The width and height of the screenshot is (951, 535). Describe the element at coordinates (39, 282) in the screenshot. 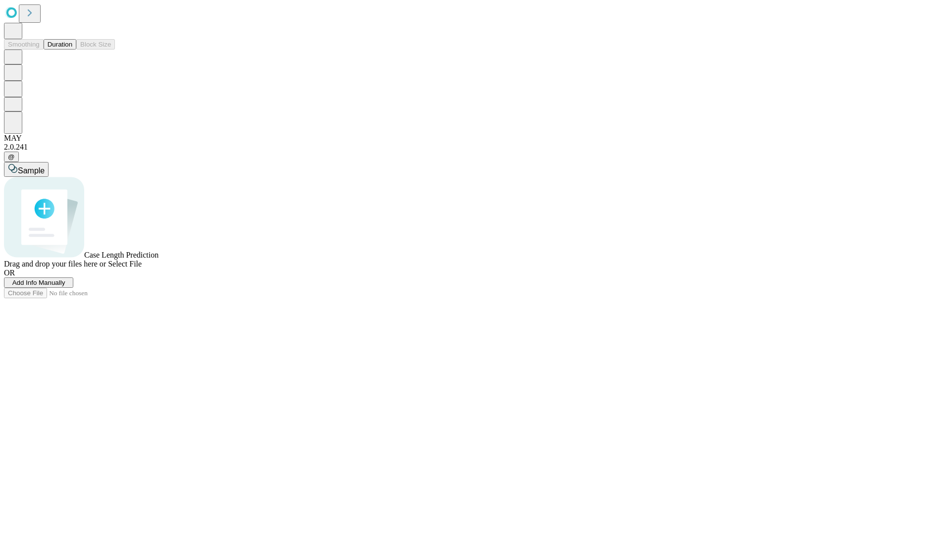

I see `span: Add Info Manually` at that location.